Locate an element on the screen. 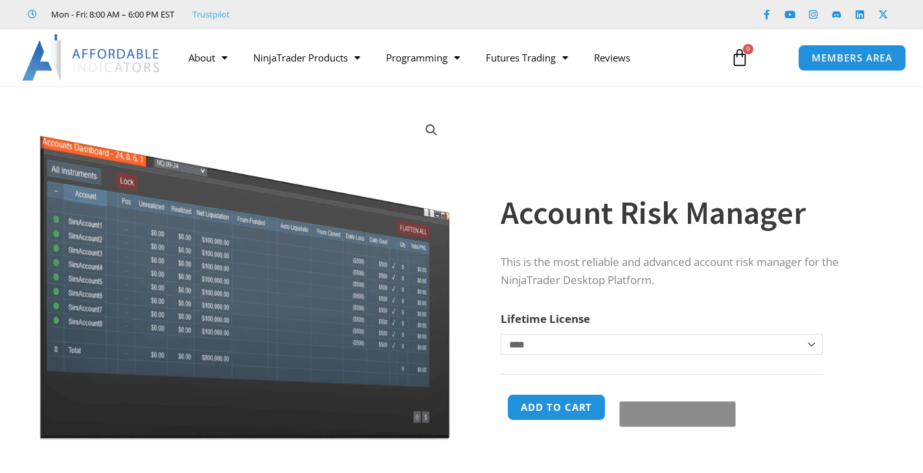 The width and height of the screenshot is (923, 473). p: This is the most reliable and advanced account risk manager for the NinjaTrader Desktop Platform. is located at coordinates (690, 272).